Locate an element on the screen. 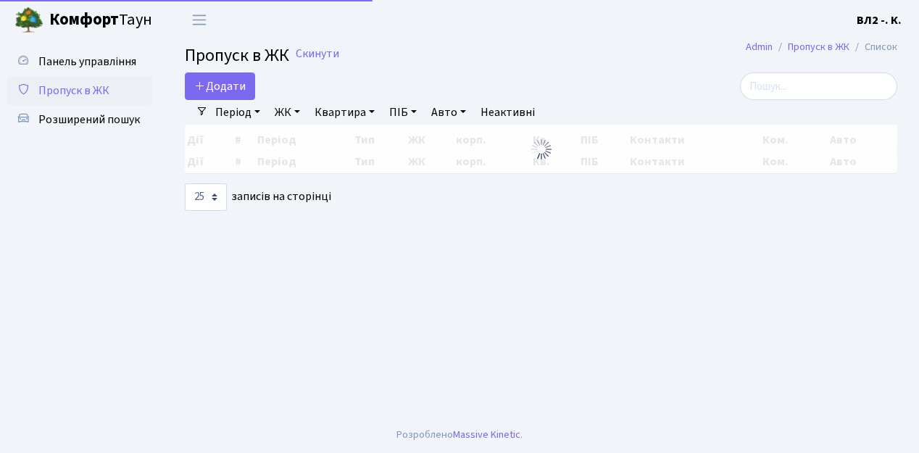  a: Квартира is located at coordinates (344, 112).